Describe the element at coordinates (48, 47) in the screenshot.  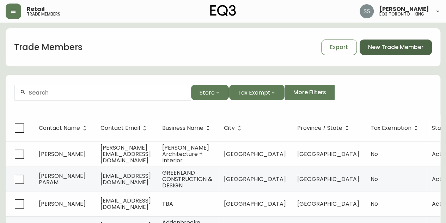
I see `h1: Trade Members` at that location.